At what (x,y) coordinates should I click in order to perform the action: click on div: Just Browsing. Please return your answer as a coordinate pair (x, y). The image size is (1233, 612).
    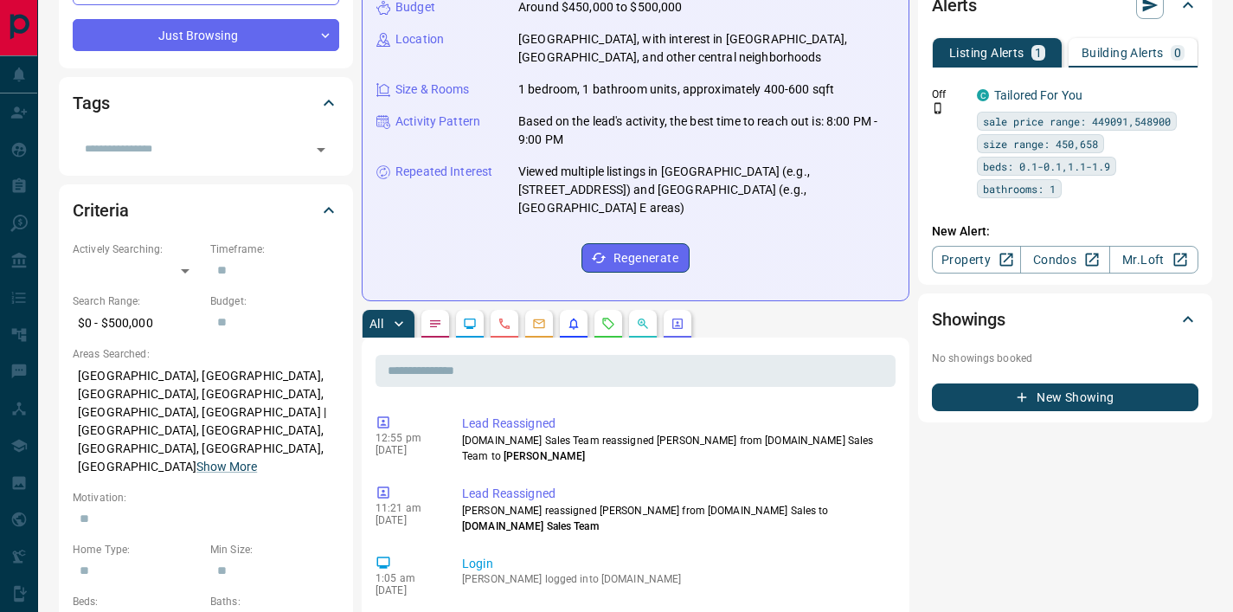
    Looking at the image, I should click on (206, 35).